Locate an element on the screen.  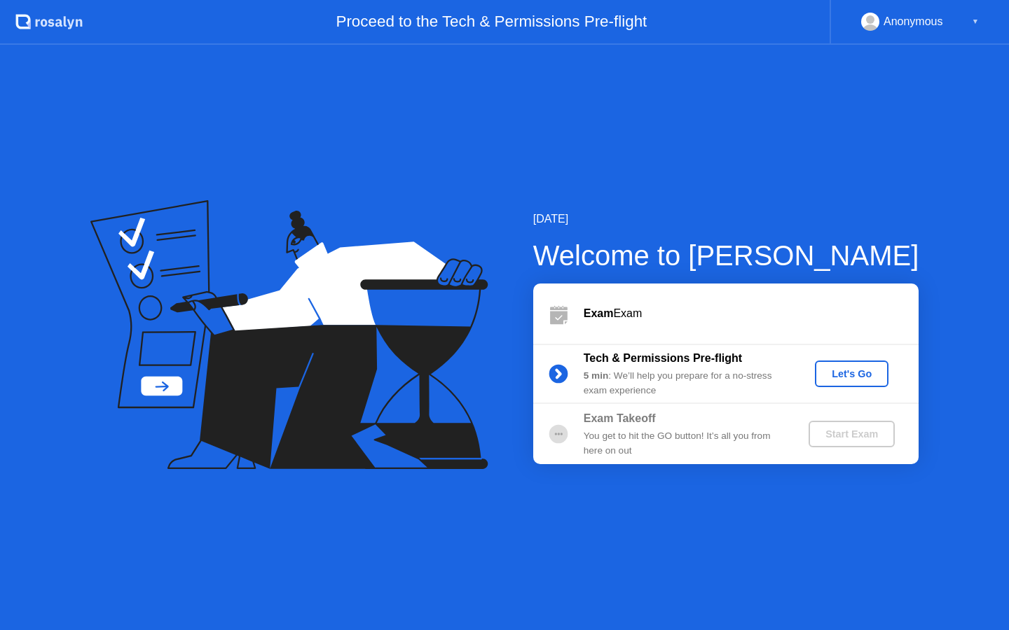
button: Start Exam is located at coordinates (851, 434).